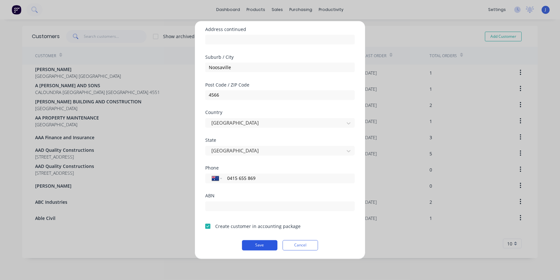 The width and height of the screenshot is (560, 280). What do you see at coordinates (280, 195) in the screenshot?
I see `div: ABN` at bounding box center [280, 195].